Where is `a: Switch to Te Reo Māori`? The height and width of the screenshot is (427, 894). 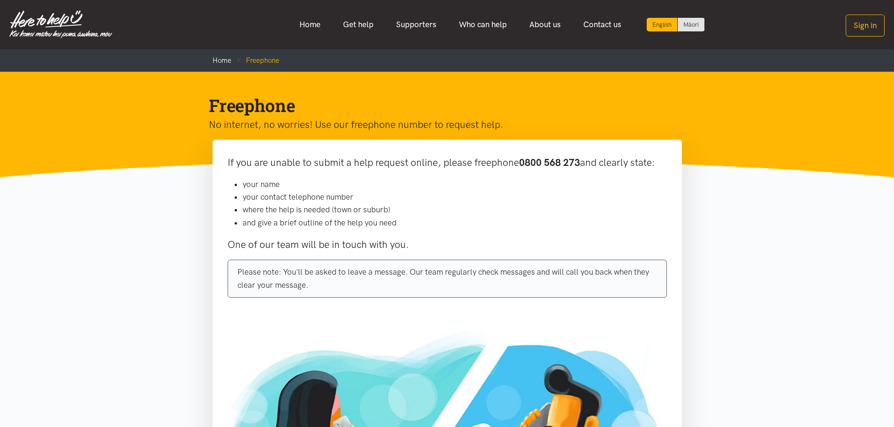
a: Switch to Te Reo Māori is located at coordinates (691, 24).